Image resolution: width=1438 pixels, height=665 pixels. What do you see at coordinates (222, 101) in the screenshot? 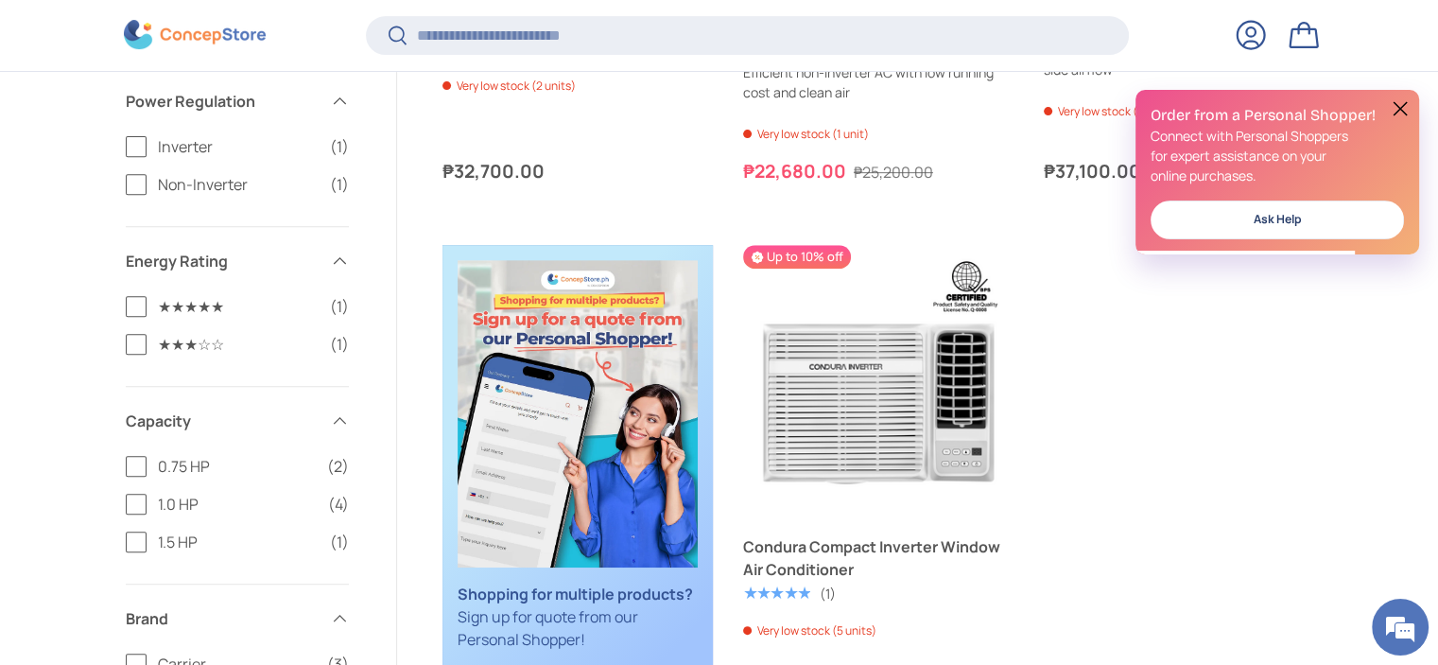
I see `span: Power Regulation` at bounding box center [222, 101].